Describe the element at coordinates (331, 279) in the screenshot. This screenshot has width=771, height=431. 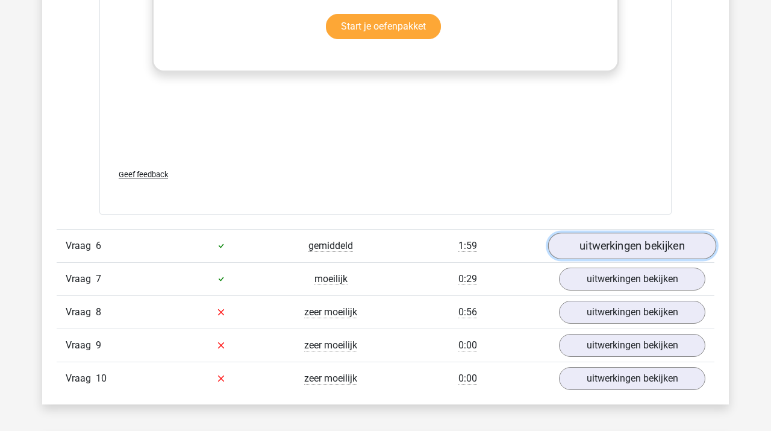
I see `span: moeilijk` at that location.